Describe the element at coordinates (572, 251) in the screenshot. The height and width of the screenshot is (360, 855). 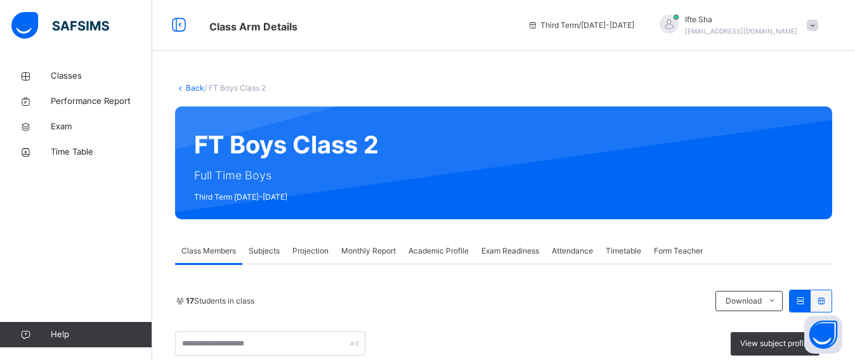
I see `span: Attendance` at that location.